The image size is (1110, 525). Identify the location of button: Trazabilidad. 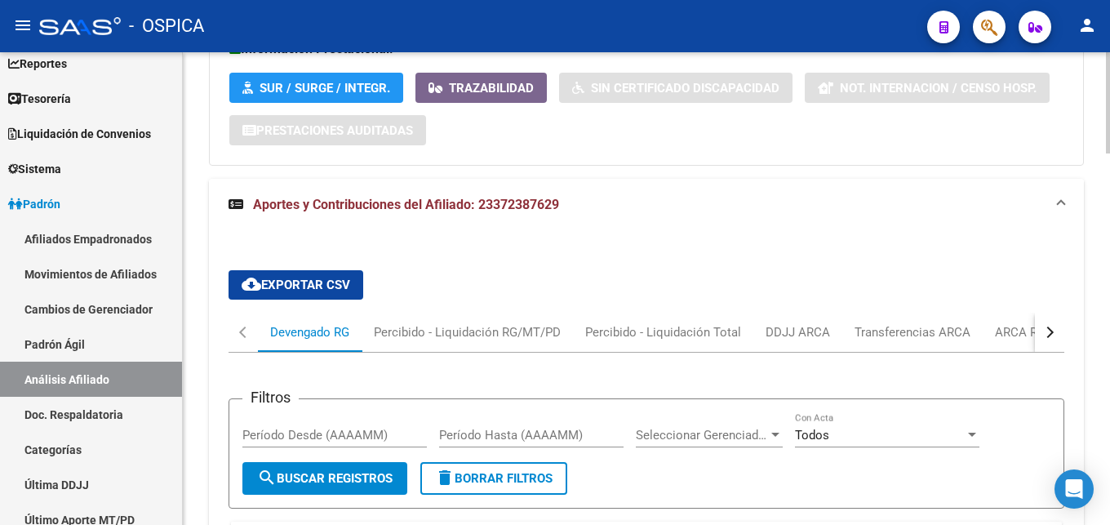
(481, 87).